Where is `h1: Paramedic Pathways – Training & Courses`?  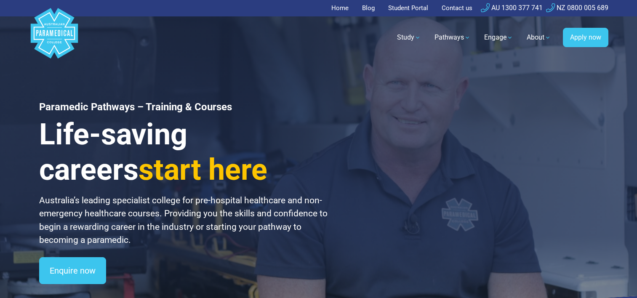 h1: Paramedic Pathways – Training & Courses is located at coordinates (184, 107).